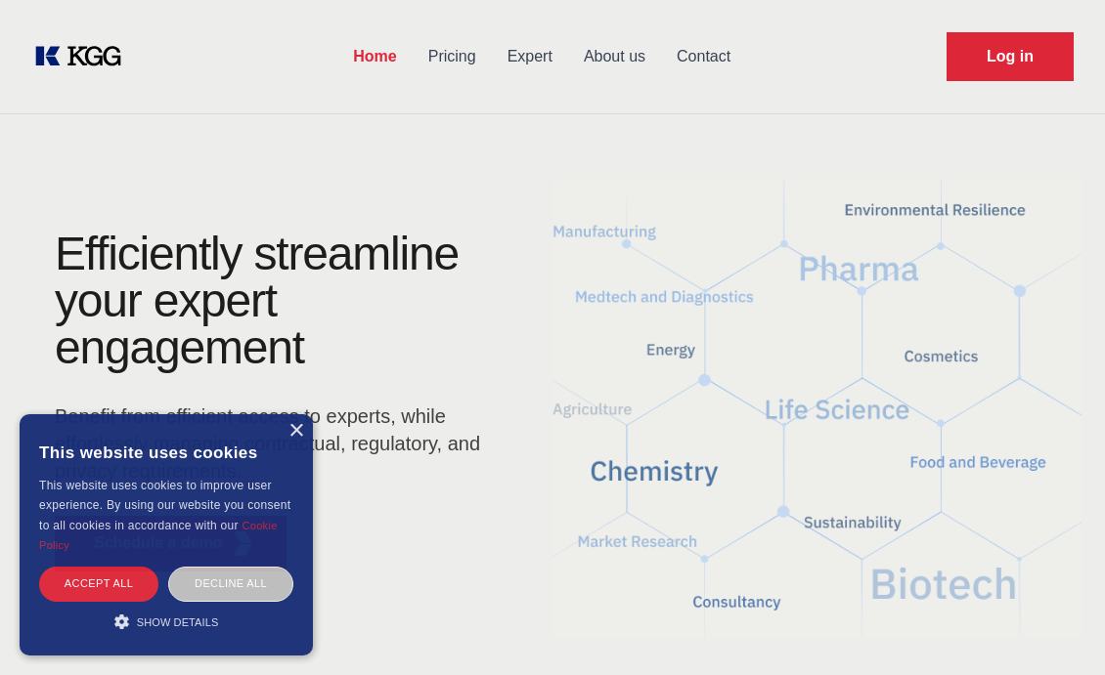  What do you see at coordinates (166, 622) in the screenshot?
I see `div: Show details` at bounding box center [166, 622].